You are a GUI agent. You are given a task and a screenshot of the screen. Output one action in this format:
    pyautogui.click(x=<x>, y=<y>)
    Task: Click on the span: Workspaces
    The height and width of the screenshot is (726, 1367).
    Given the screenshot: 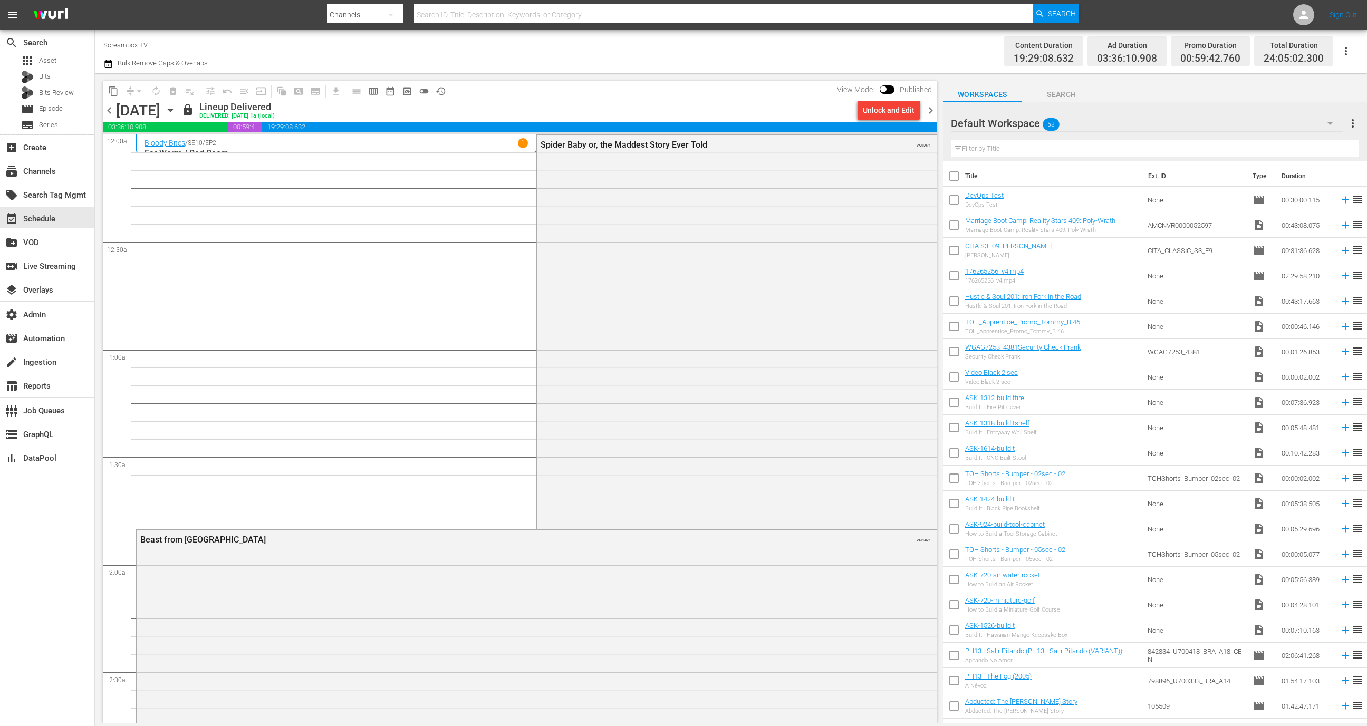 What is the action you would take?
    pyautogui.click(x=982, y=94)
    